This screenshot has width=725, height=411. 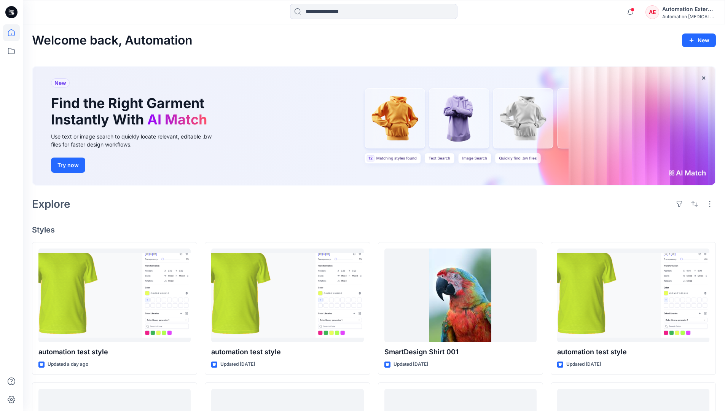 What do you see at coordinates (652, 12) in the screenshot?
I see `div: AE` at bounding box center [652, 12].